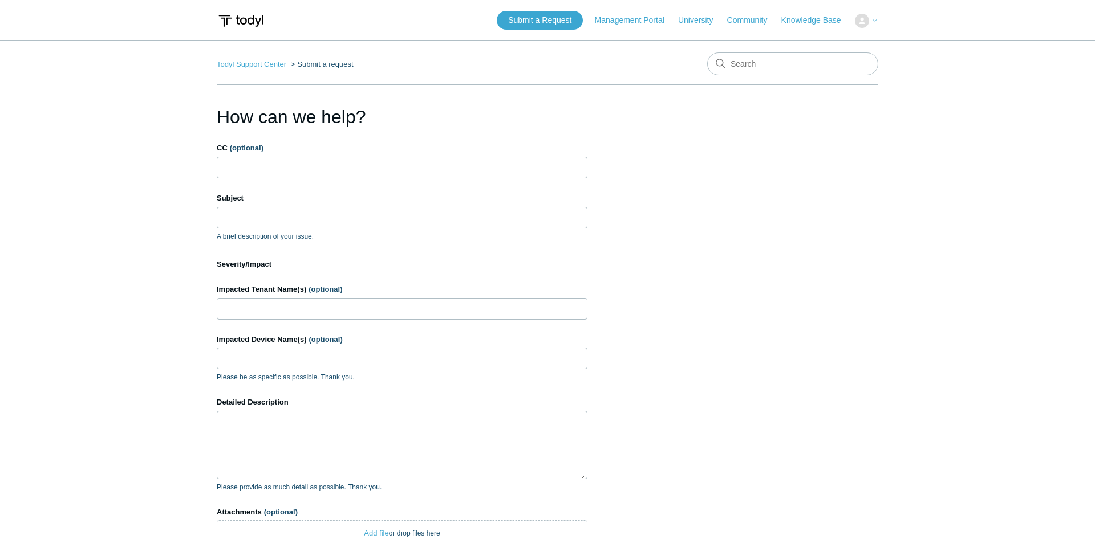  I want to click on a: Knowledge Base, so click(816, 20).